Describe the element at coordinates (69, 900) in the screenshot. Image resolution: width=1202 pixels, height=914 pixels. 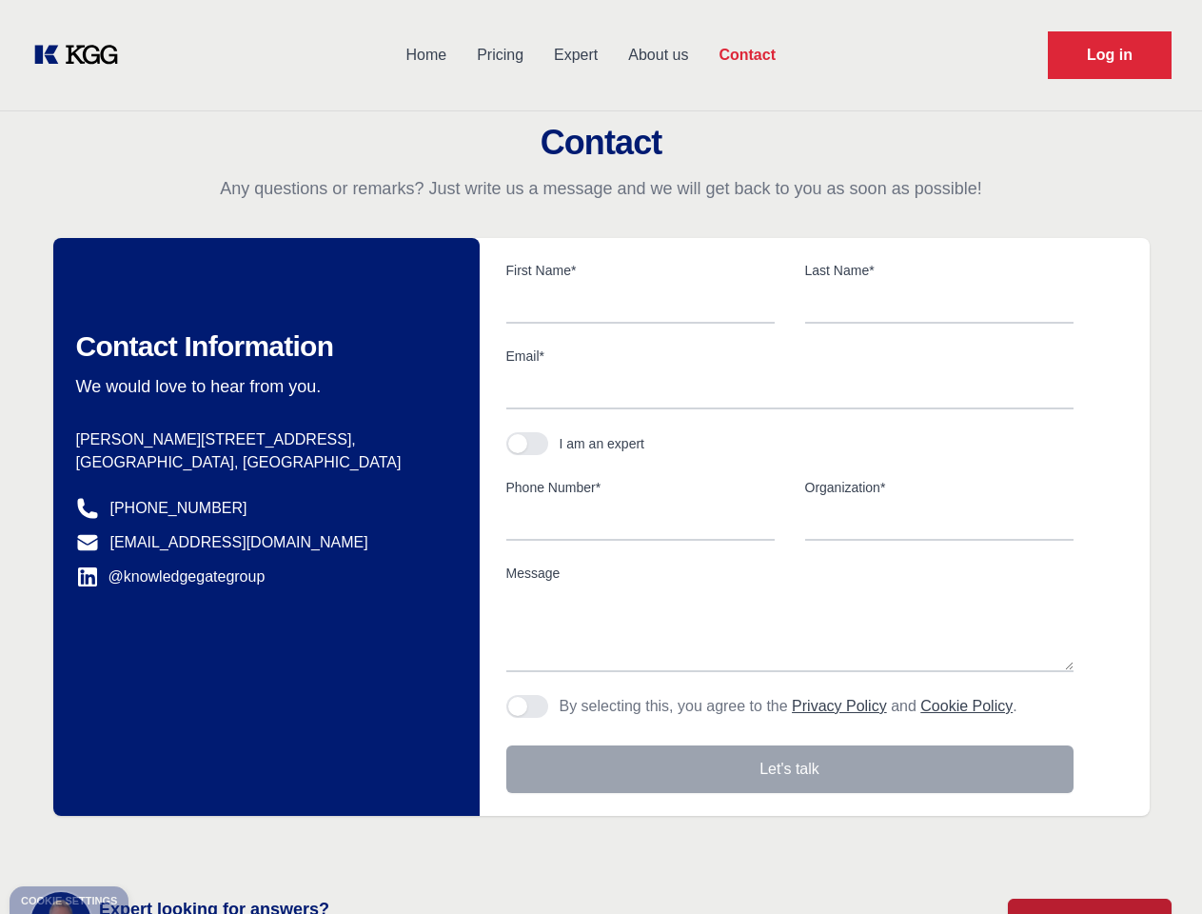
I see `div: Cookie settings` at that location.